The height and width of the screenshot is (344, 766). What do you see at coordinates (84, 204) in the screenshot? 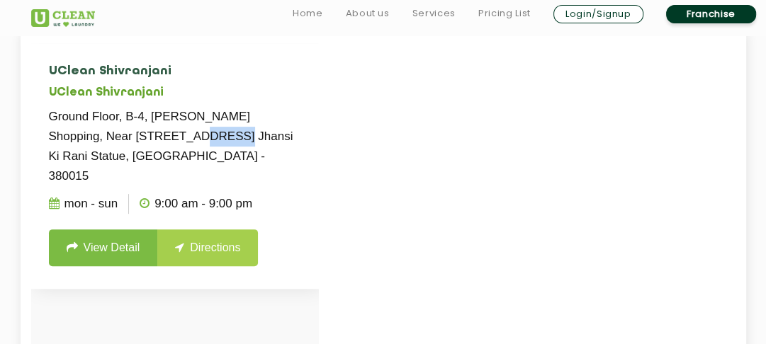
I see `p: Mon - Sun` at bounding box center [84, 204].